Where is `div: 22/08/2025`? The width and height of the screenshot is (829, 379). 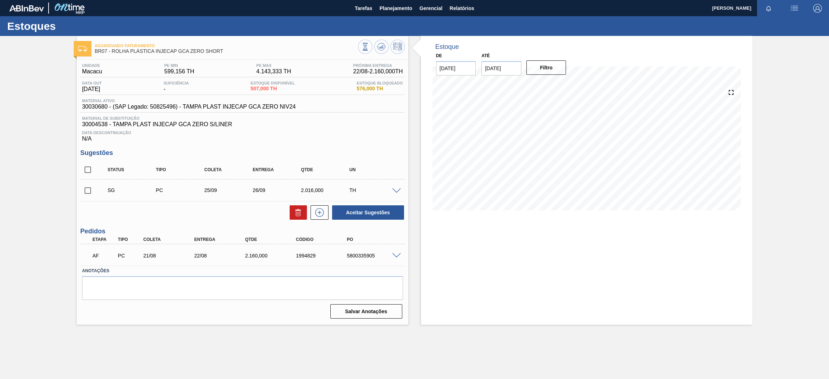 div: 22/08/2025 is located at coordinates (221, 256).